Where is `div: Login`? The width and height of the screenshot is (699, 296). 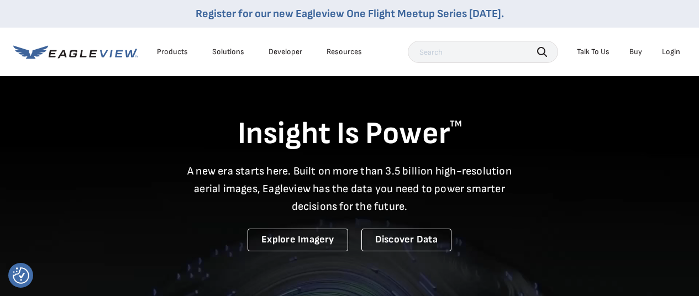
div: Login is located at coordinates (671, 52).